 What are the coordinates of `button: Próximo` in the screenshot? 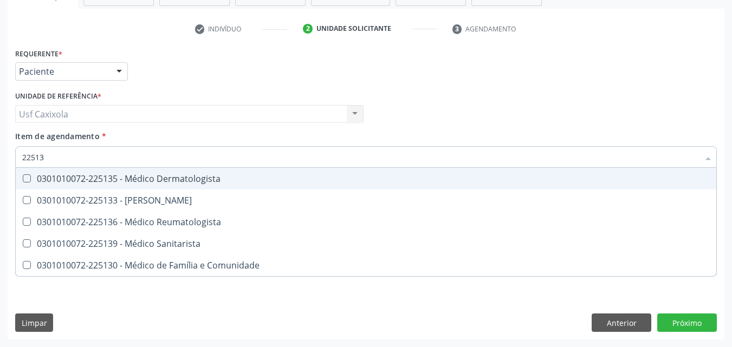 It's located at (687, 323).